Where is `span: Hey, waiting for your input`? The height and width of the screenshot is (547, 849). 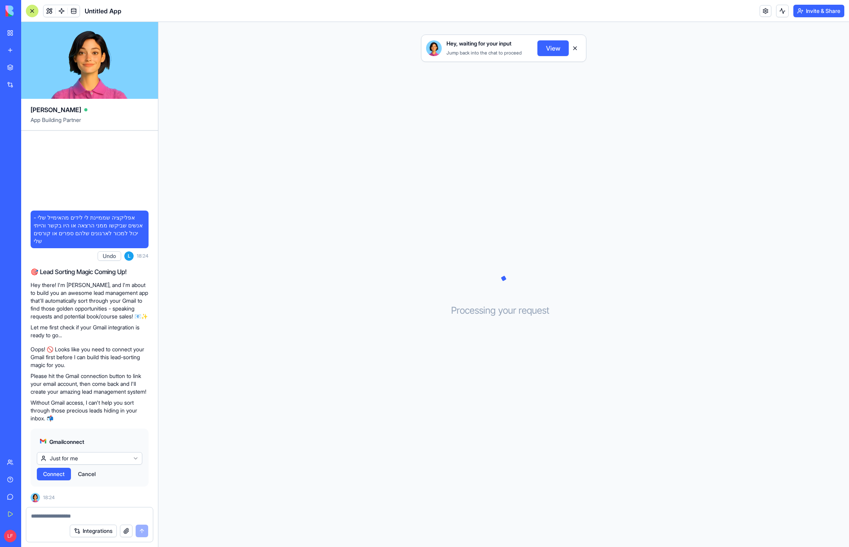
span: Hey, waiting for your input is located at coordinates (479, 44).